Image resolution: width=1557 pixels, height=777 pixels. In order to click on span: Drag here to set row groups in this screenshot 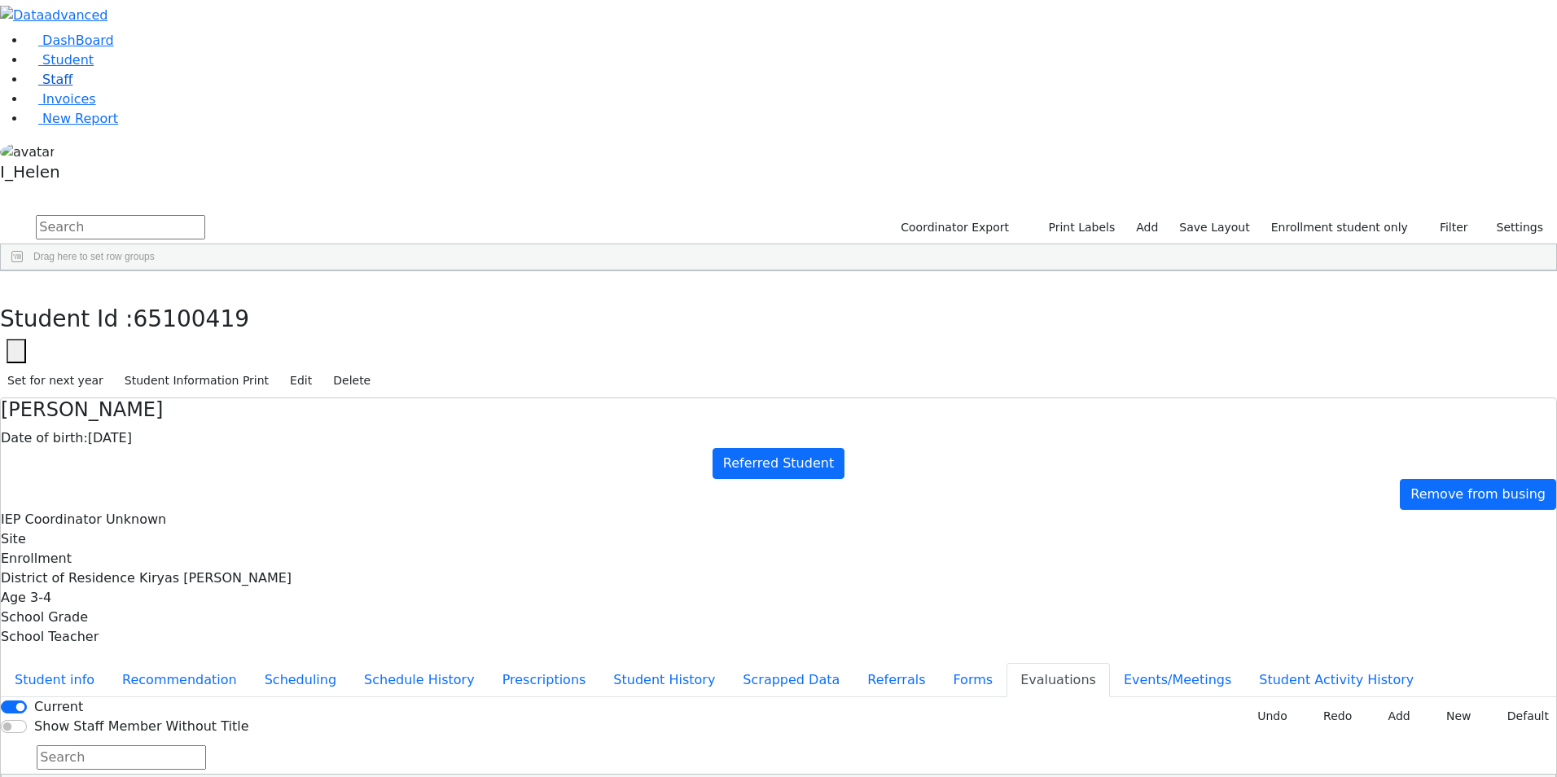, I will do `click(94, 257)`.